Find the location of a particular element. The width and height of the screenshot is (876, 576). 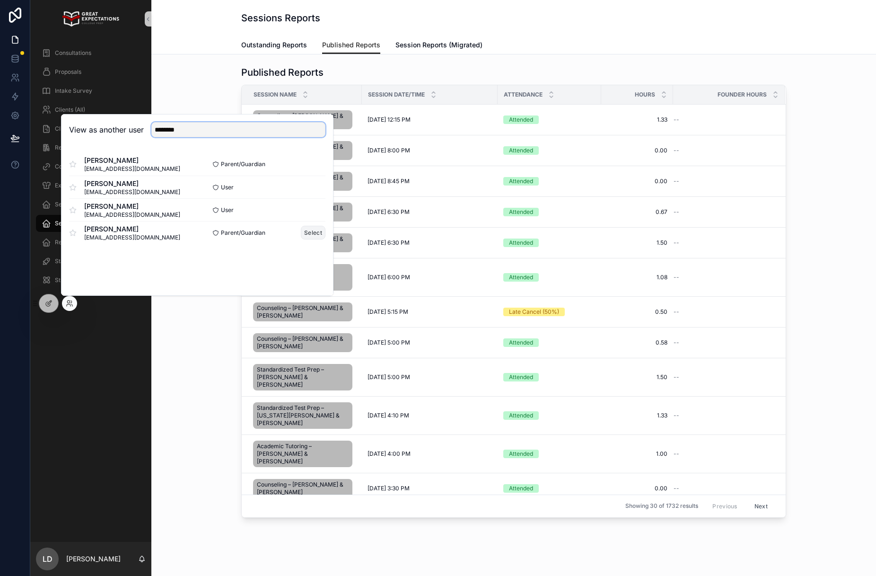

span: Showing 30 of 1732 results is located at coordinates (662, 506).